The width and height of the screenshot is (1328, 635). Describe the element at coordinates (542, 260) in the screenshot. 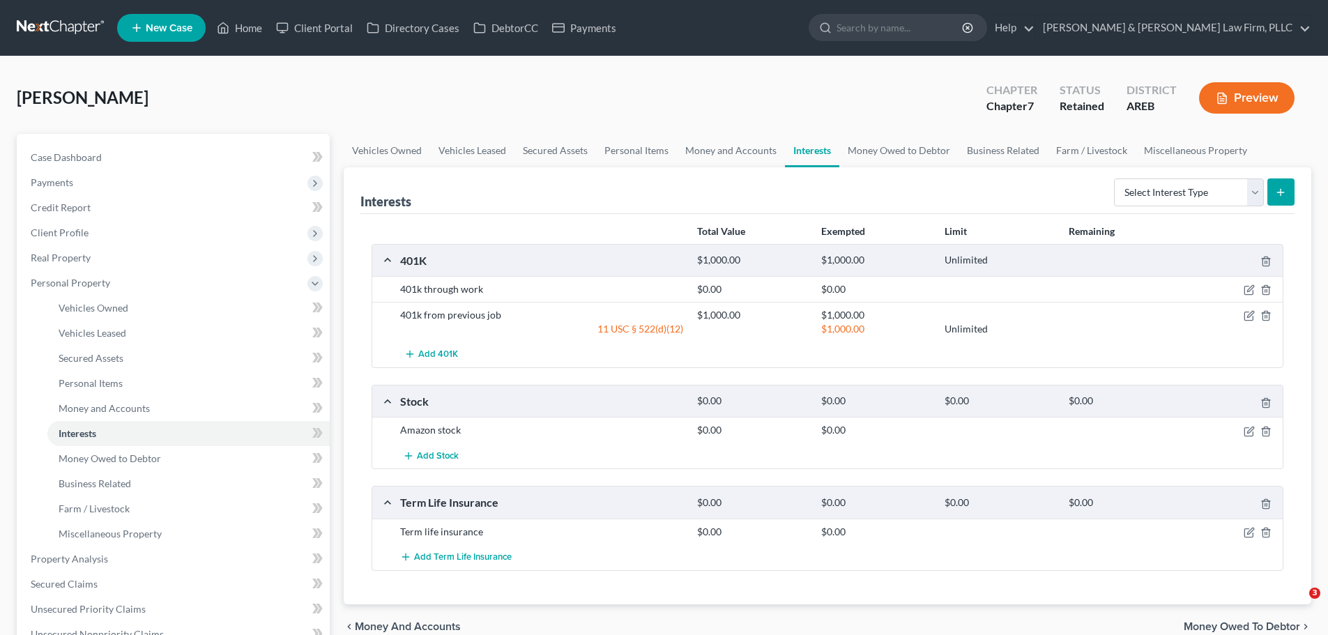

I see `div: 401K` at that location.